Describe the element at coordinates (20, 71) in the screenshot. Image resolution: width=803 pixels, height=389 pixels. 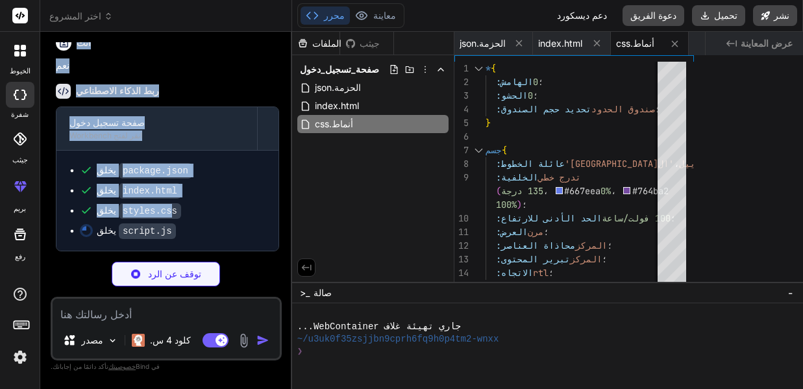
I see `font: الخيوط` at that location.